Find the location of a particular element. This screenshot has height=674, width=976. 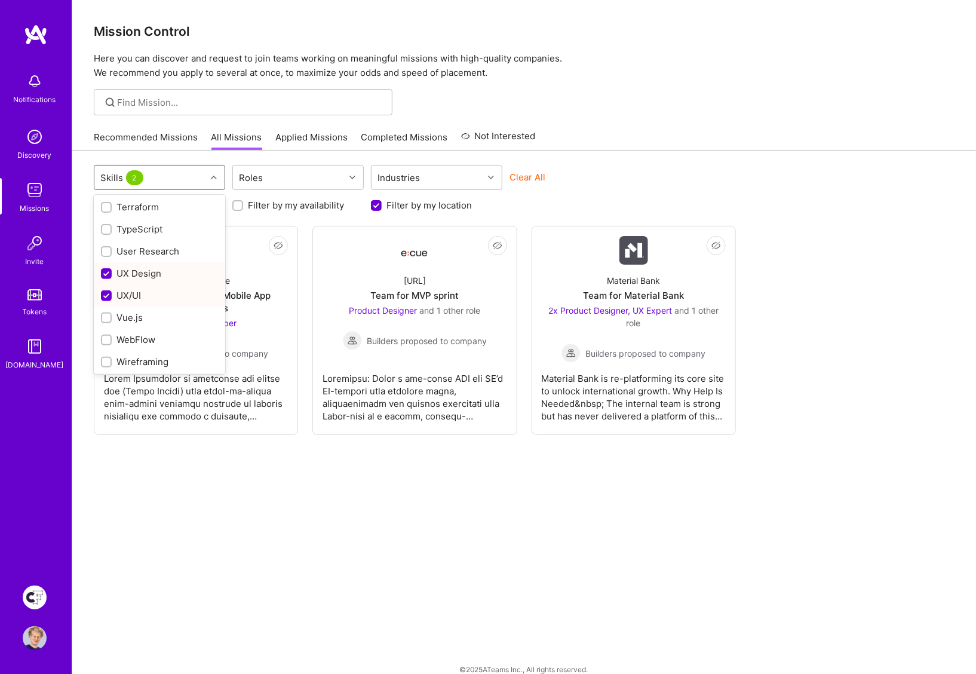

div: UX/UI is located at coordinates (159, 295).